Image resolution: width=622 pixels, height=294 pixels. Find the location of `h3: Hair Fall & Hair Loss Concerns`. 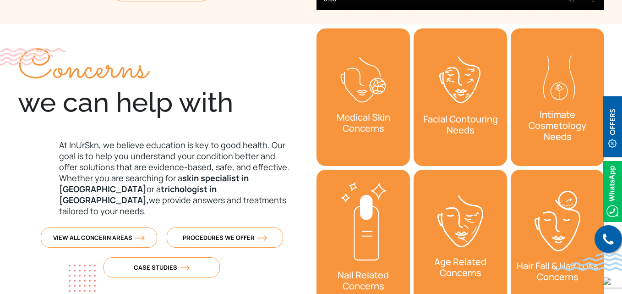

h3: Hair Fall & Hair Loss Concerns is located at coordinates (558, 271).